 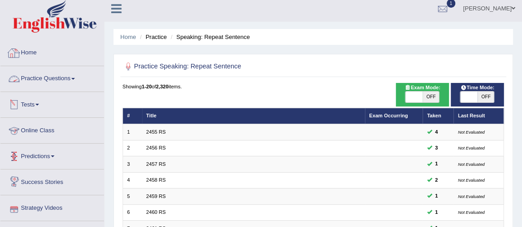 What do you see at coordinates (152, 37) in the screenshot?
I see `li: Practice` at bounding box center [152, 37].